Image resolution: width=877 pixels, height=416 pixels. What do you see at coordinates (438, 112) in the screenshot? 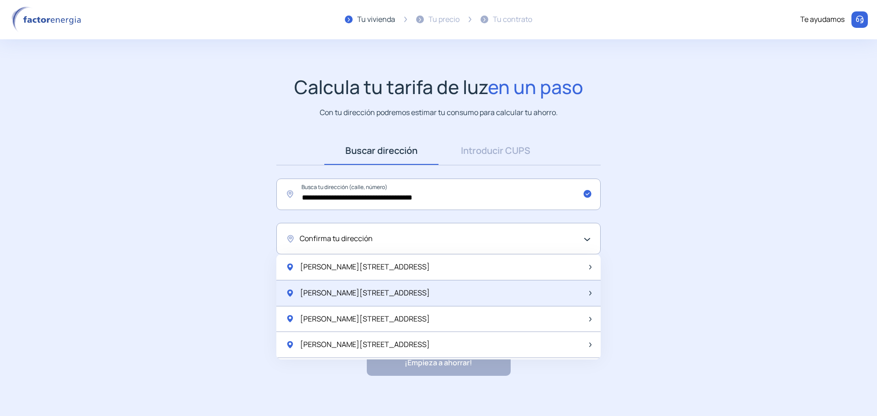
I see `p: Con tu dirección podremos estimar tu consumo para calcular tu ahorro.` at bounding box center [438, 112].